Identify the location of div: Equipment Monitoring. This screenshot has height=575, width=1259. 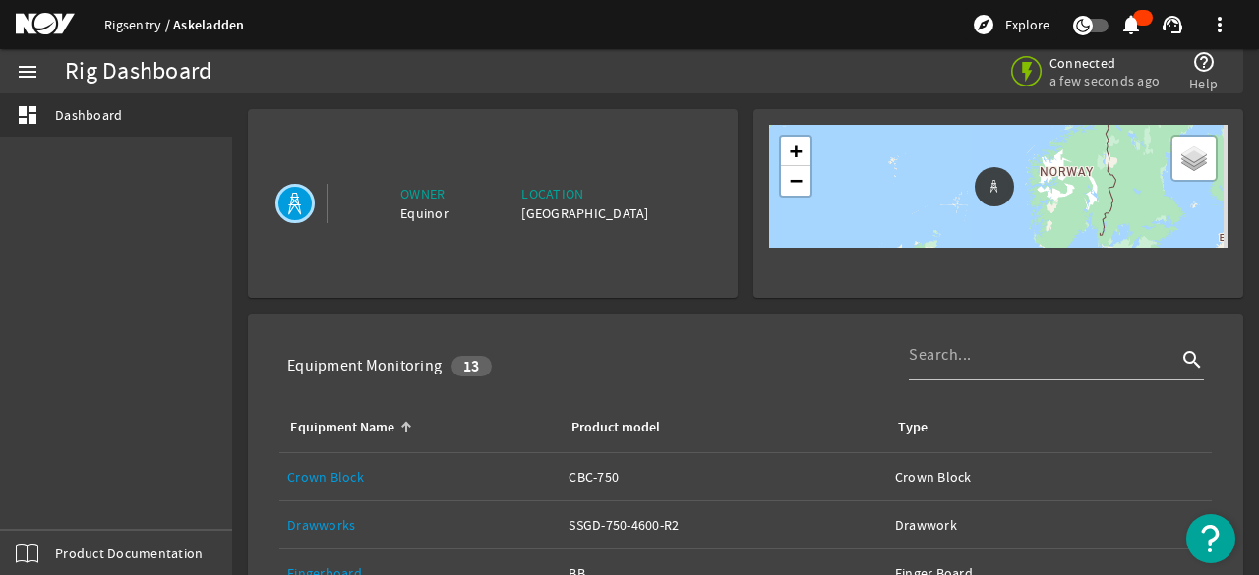
(364, 366).